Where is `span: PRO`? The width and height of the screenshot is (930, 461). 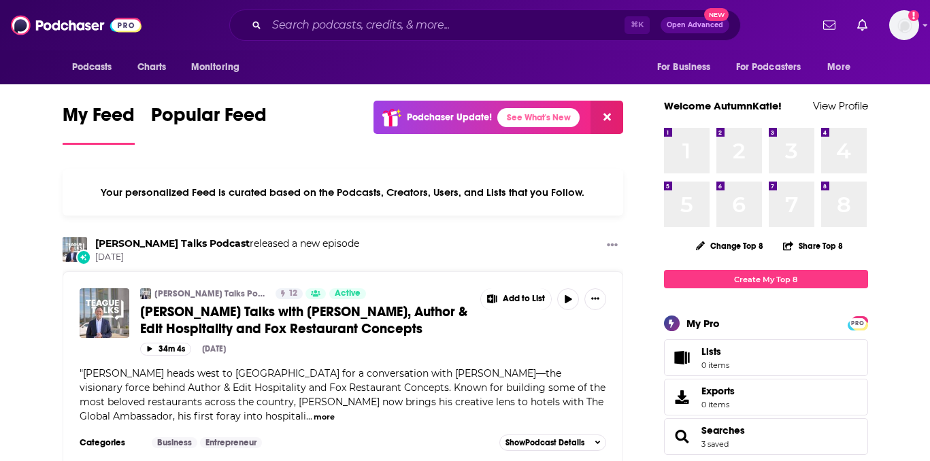 span: PRO is located at coordinates (858, 323).